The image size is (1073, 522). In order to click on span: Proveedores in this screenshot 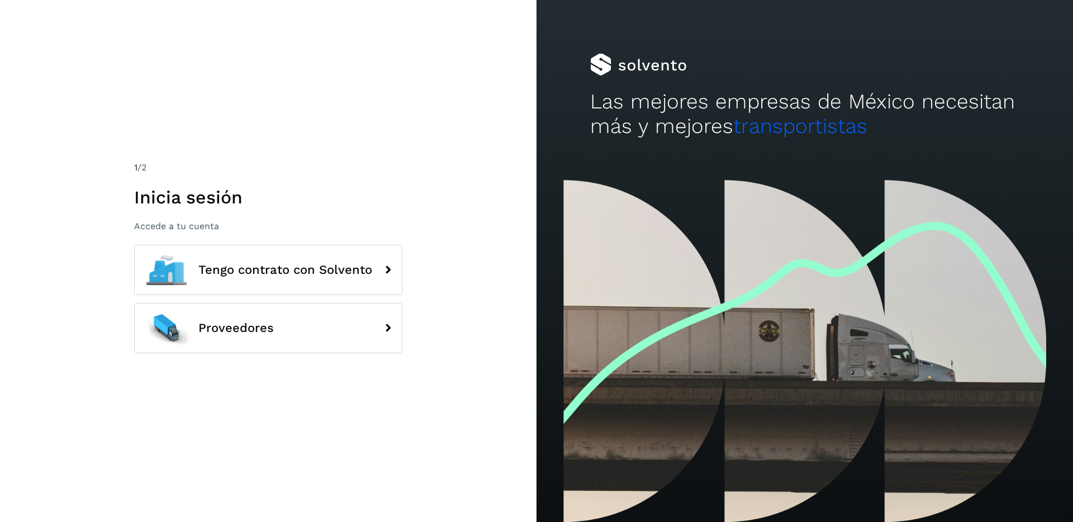, I will do `click(236, 328)`.